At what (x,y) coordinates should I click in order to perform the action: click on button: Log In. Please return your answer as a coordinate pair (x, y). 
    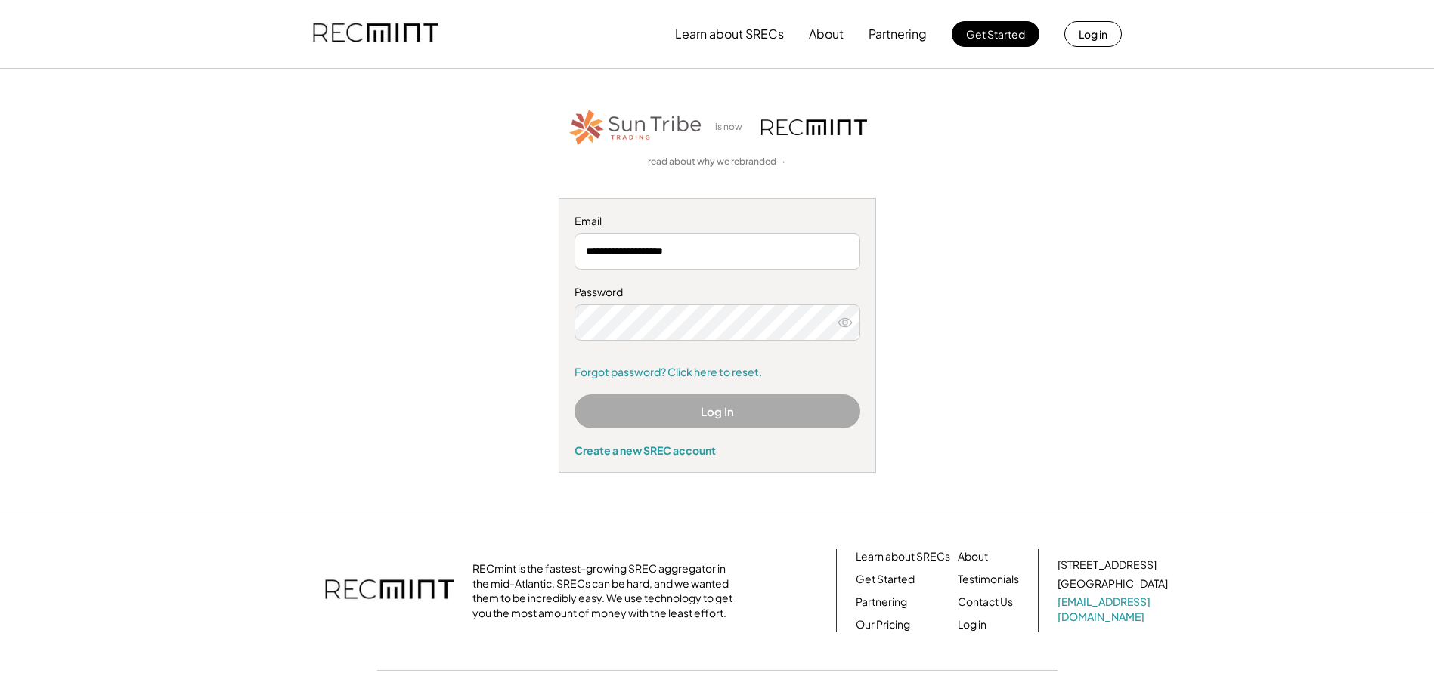
    Looking at the image, I should click on (717, 411).